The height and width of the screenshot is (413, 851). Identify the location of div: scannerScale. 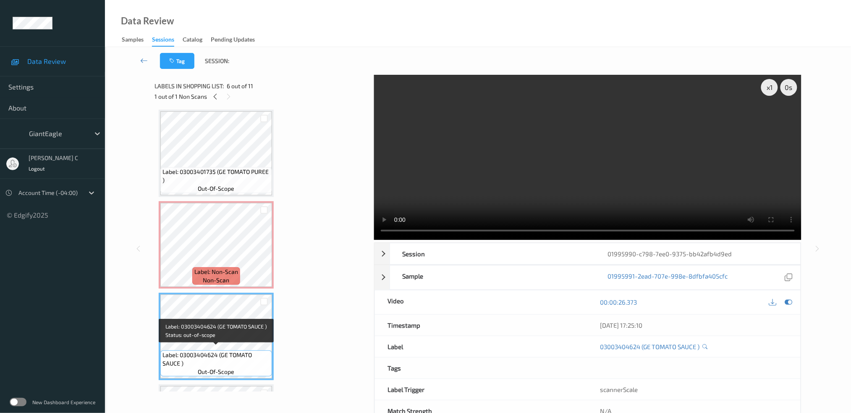
(694, 389).